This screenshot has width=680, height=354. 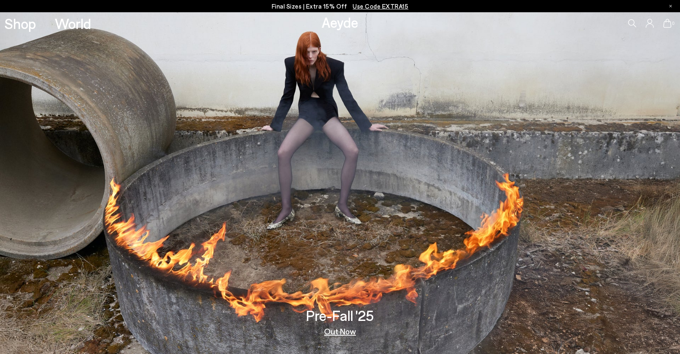 What do you see at coordinates (340, 6) in the screenshot?
I see `p: Final Sizes | Extra 15% Off` at bounding box center [340, 6].